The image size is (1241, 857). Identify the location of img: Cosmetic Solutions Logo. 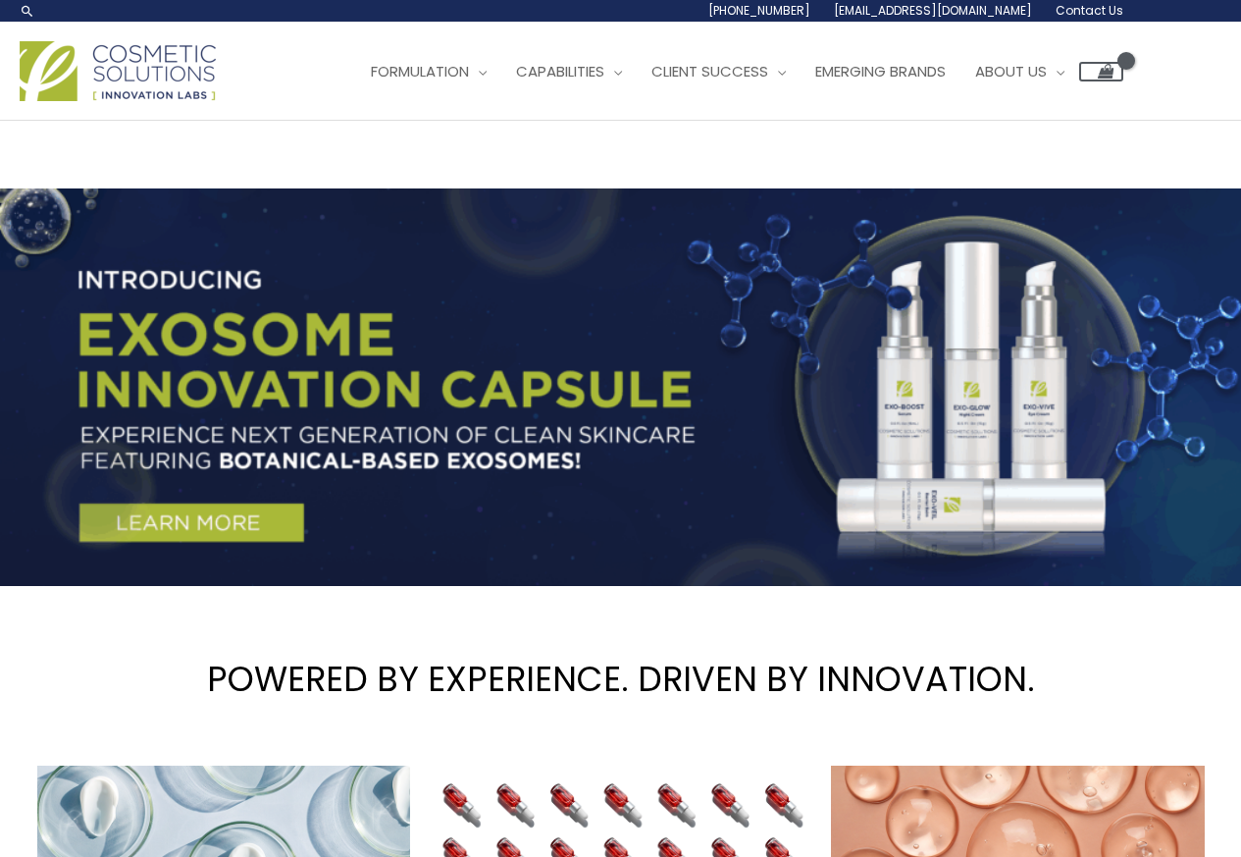
(118, 71).